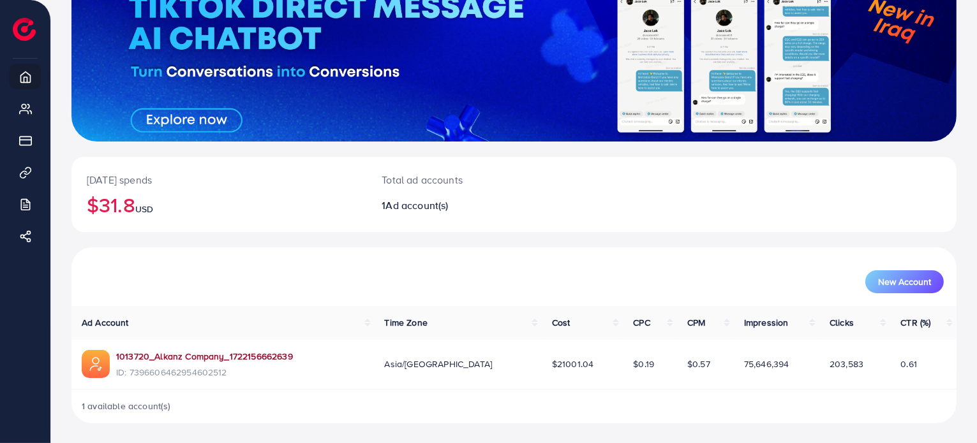 The height and width of the screenshot is (443, 977). Describe the element at coordinates (846, 364) in the screenshot. I see `span: 203,583` at that location.